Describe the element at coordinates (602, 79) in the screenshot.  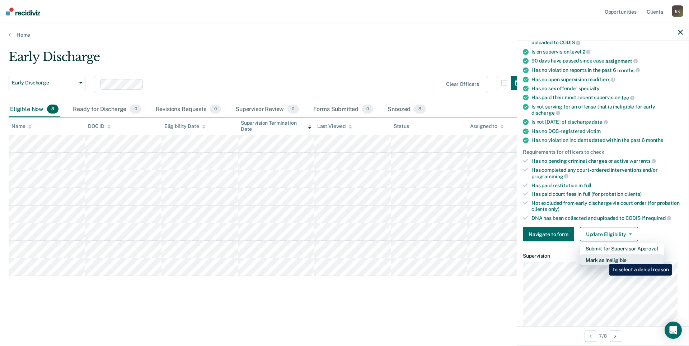
I see `span: modifiers` at that location.